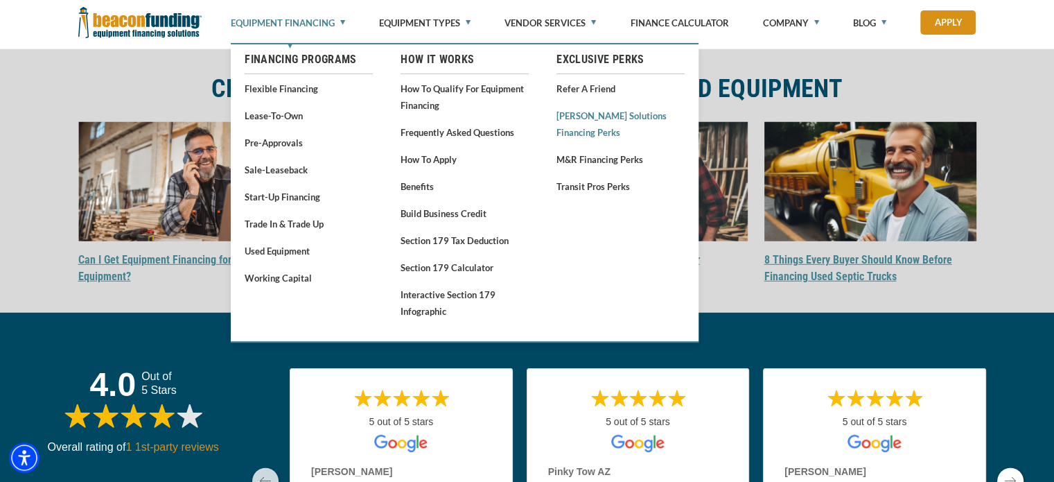  What do you see at coordinates (133, 447) in the screenshot?
I see `div: Overall rating of` at bounding box center [133, 447].